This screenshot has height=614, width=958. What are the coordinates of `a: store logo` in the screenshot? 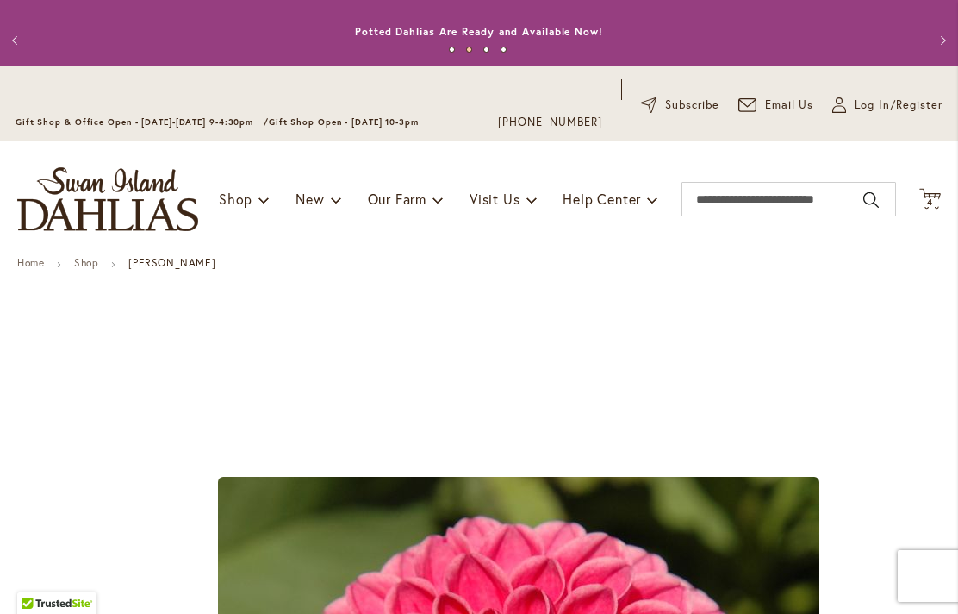 It's located at (108, 199).